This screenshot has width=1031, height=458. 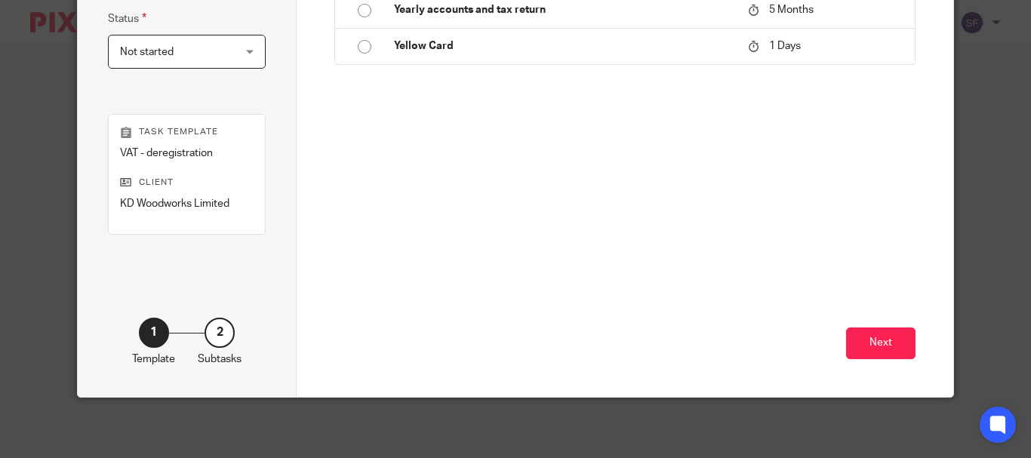 What do you see at coordinates (187, 183) in the screenshot?
I see `p: Client` at bounding box center [187, 183].